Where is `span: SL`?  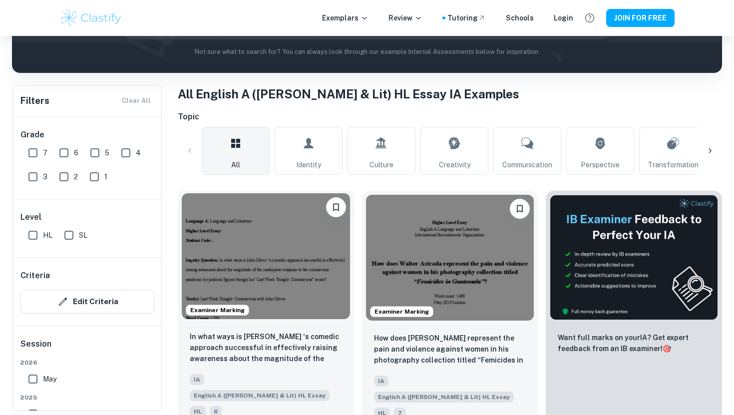
span: SL is located at coordinates (83, 235).